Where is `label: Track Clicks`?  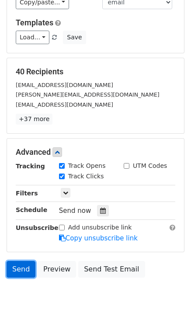
label: Track Clicks is located at coordinates (86, 176).